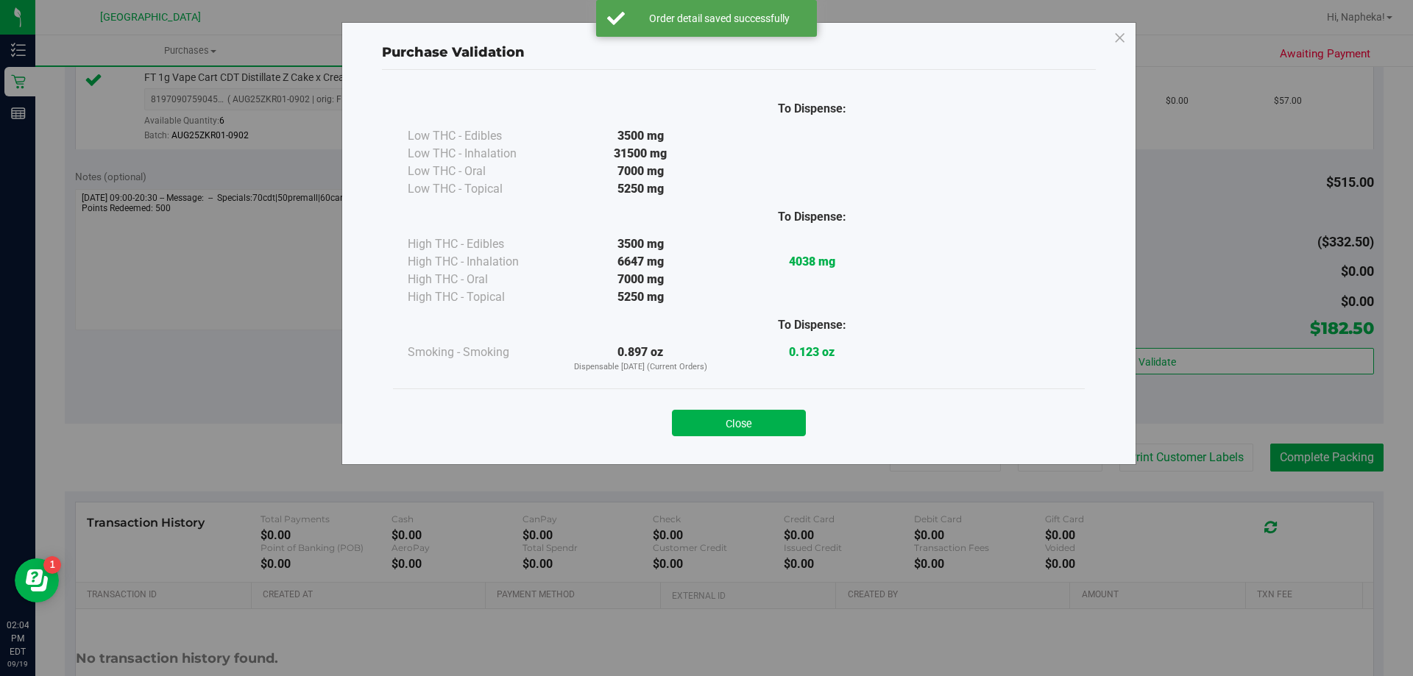 Image resolution: width=1413 pixels, height=676 pixels. Describe the element at coordinates (481, 244) in the screenshot. I see `div: High THC - Edibles` at that location.